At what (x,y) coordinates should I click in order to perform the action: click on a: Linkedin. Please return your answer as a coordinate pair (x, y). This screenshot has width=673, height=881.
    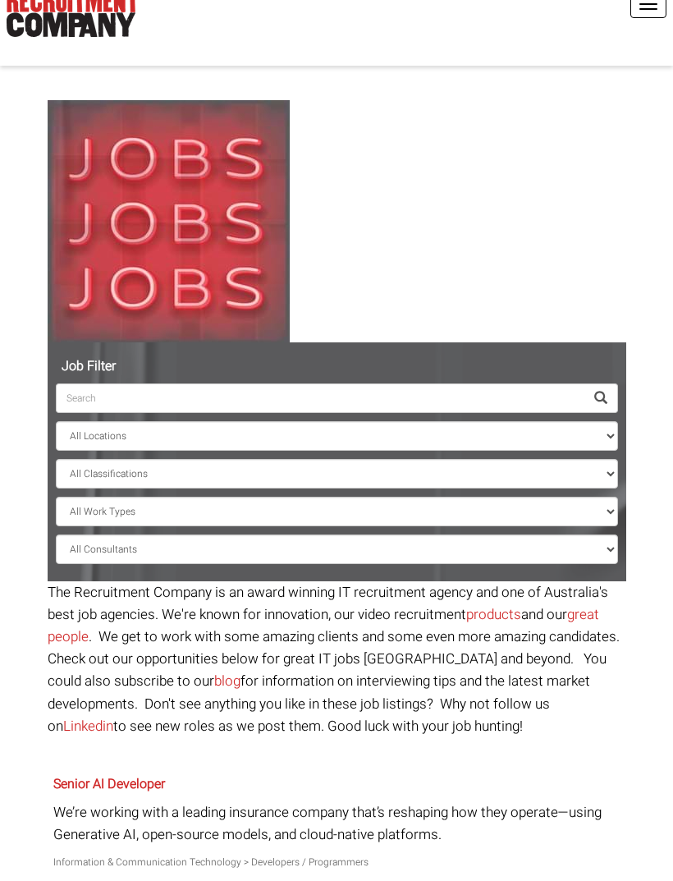
    Looking at the image, I should click on (88, 726).